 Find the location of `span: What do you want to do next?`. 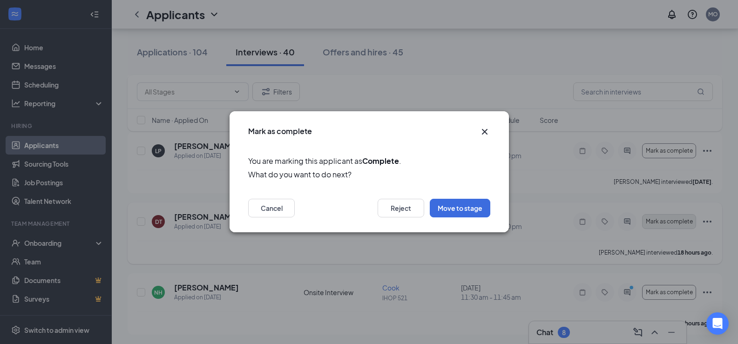

span: What do you want to do next? is located at coordinates (369, 175).